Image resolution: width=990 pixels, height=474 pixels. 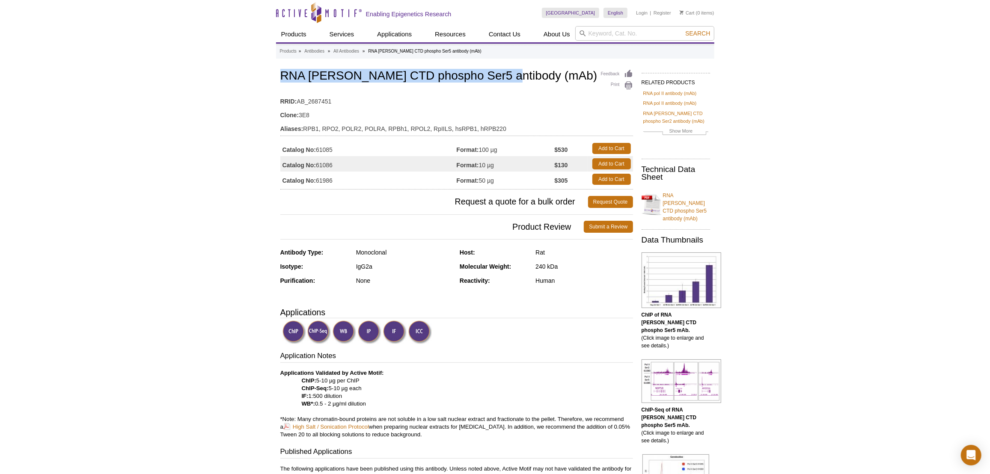 I want to click on td: RPB1, RPO2, POLR2, POLRA, RPBh1, RPOL2, RpIILS, hsRPB1, hRPB220, so click(x=457, y=127).